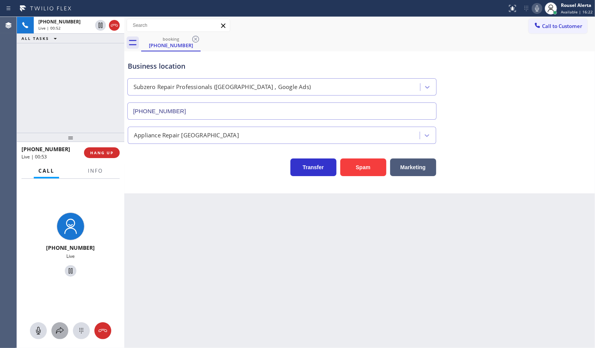 Image resolution: width=595 pixels, height=348 pixels. I want to click on span: Live | 00:52, so click(49, 28).